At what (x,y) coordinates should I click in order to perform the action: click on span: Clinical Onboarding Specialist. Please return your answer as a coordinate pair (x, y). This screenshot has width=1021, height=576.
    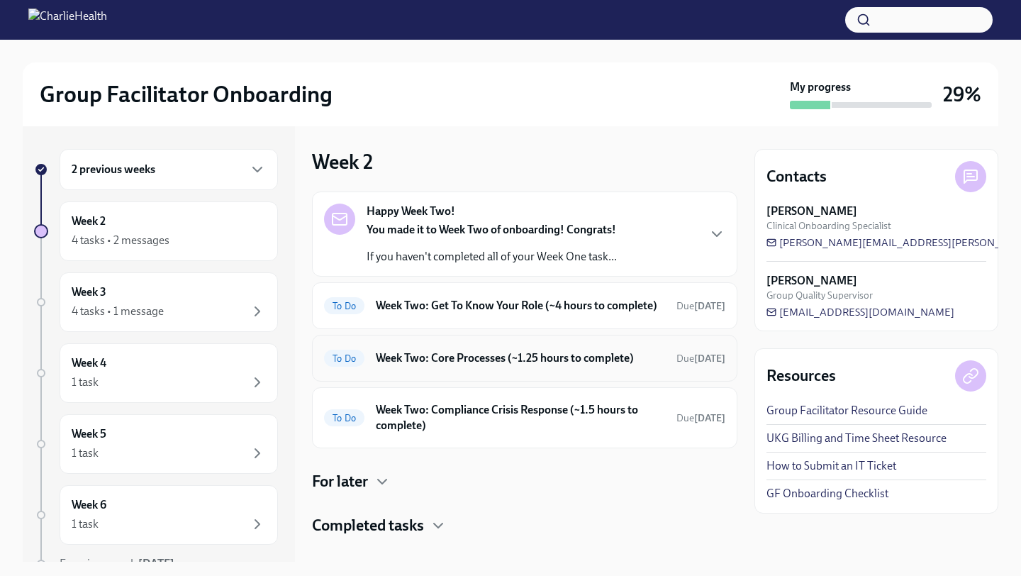
    Looking at the image, I should click on (829, 225).